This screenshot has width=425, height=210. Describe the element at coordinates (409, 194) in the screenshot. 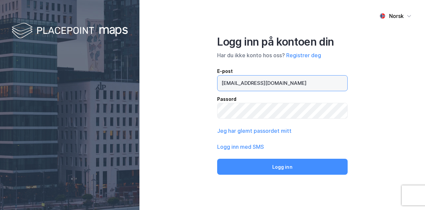

I see `div: Kontrollprogram for chat` at that location.